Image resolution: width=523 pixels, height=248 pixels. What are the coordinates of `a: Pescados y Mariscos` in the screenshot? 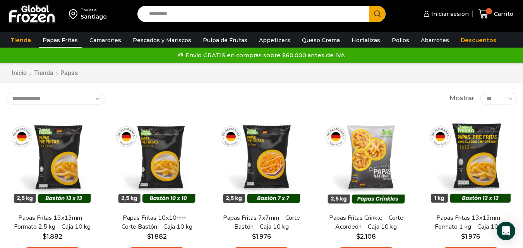 It's located at (162, 40).